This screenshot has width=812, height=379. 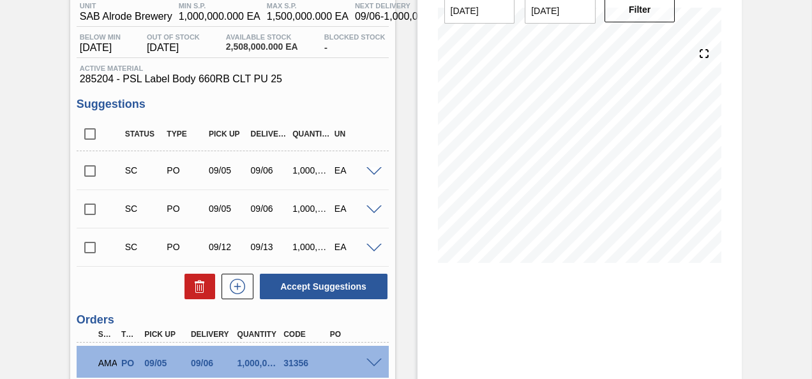 What do you see at coordinates (219, 17) in the screenshot?
I see `span: 1,000,000.000 EA` at bounding box center [219, 17].